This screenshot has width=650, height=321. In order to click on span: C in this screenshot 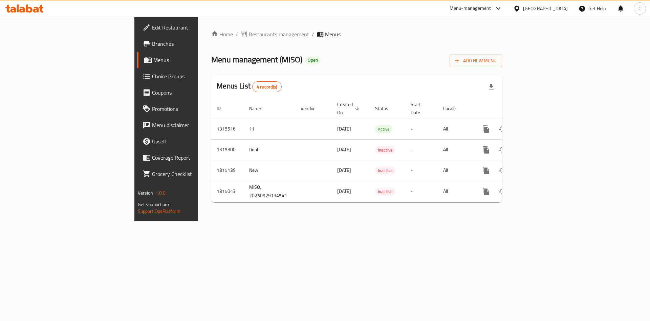, I will do `click(640, 8)`.